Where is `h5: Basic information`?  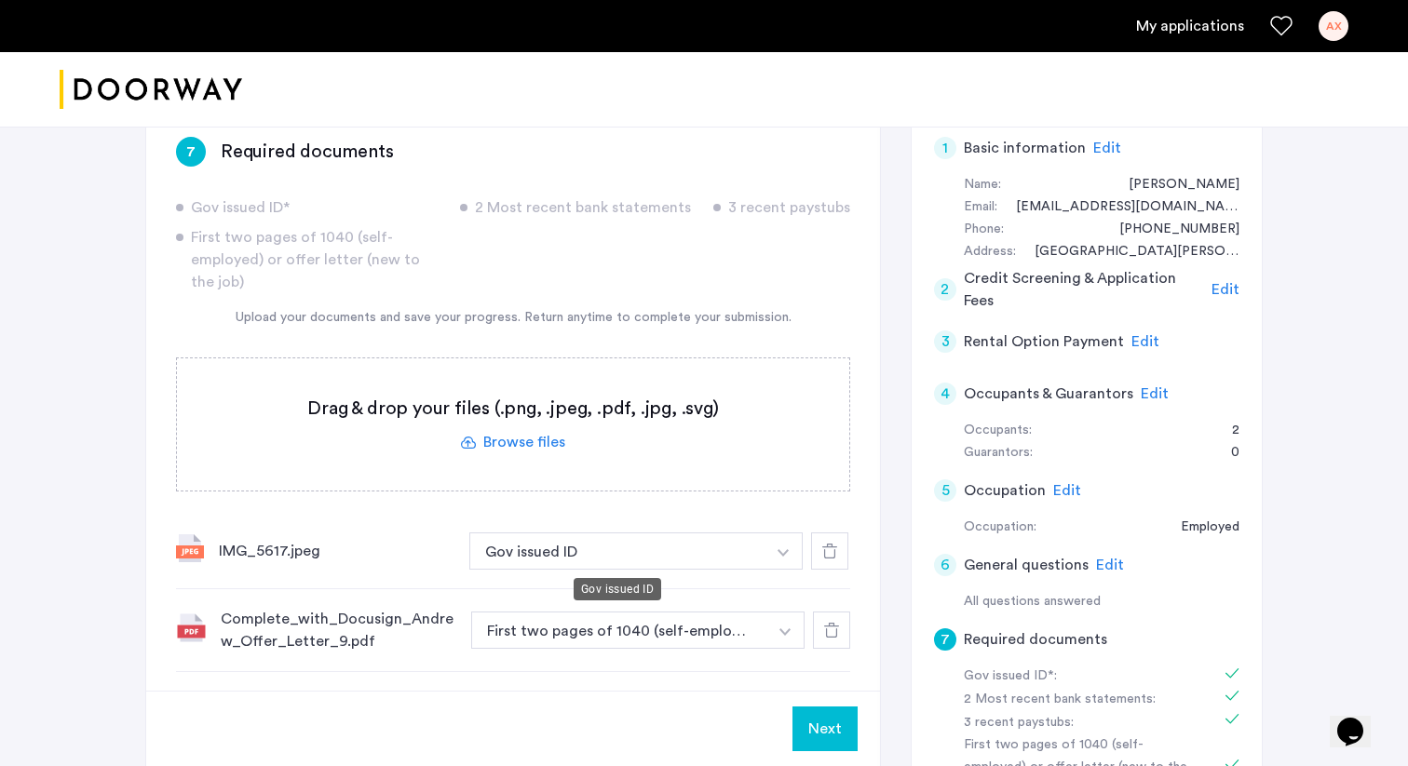
h5: Basic information is located at coordinates (1024, 148).